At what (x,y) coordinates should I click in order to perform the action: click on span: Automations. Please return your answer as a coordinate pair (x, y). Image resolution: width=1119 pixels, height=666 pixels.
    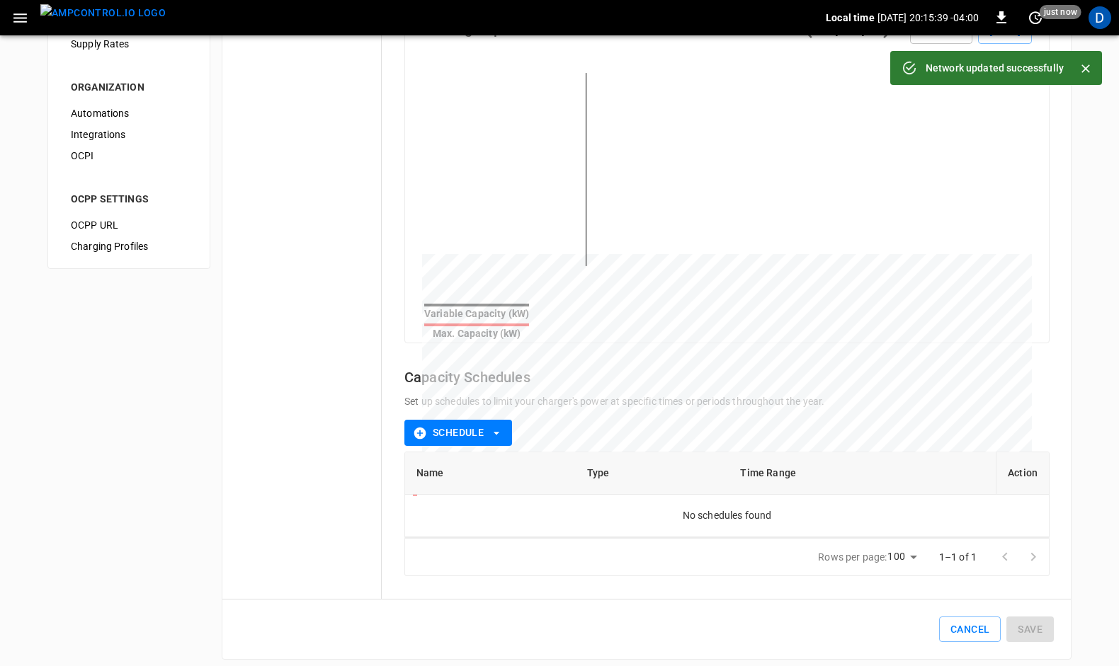
    Looking at the image, I should click on (129, 113).